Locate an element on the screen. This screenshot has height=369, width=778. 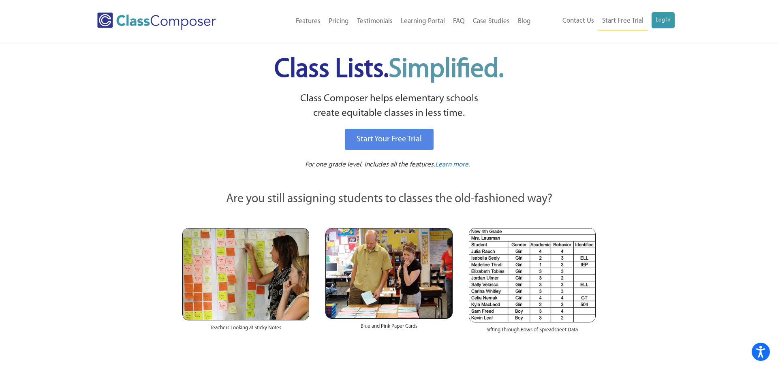
div: Sifting Through Rows of Spreadsheet Data is located at coordinates (532, 332).